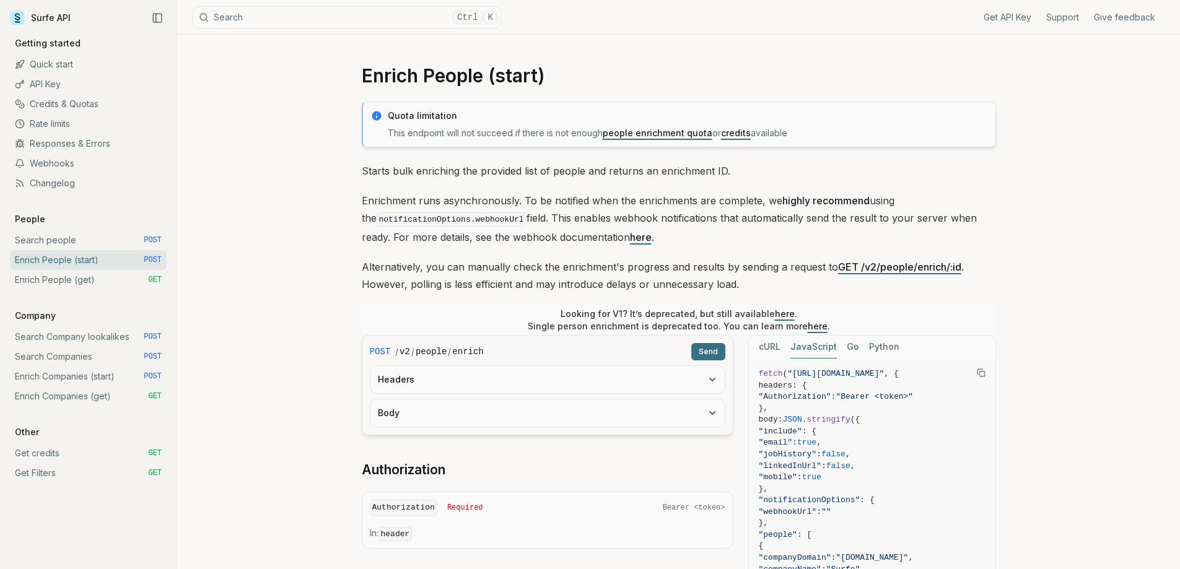 The image size is (1180, 569). Describe the element at coordinates (48, 43) in the screenshot. I see `p: Getting started` at that location.